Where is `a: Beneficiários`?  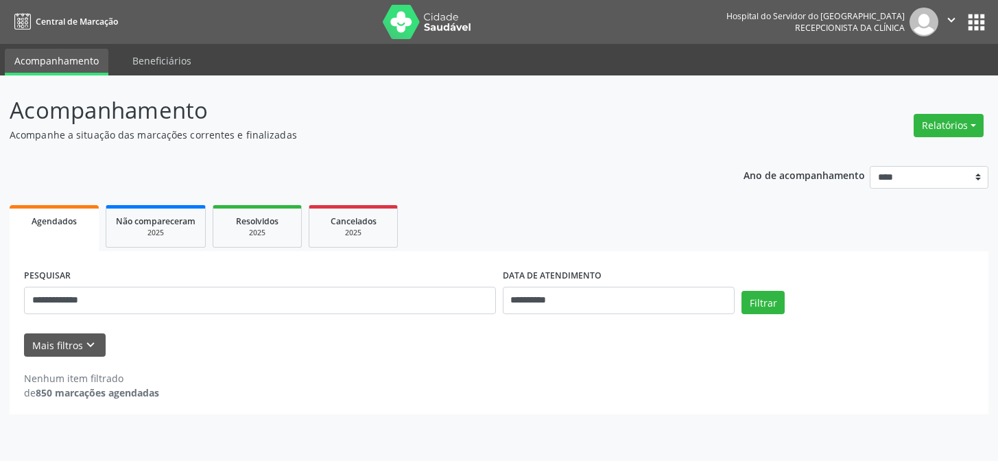 a: Beneficiários is located at coordinates (162, 60).